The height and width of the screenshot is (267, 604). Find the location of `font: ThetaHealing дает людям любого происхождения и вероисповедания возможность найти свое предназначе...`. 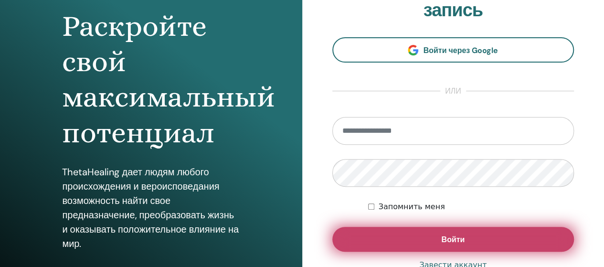

font: ThetaHealing дает людям любого происхождения и вероисповедания возможность найти свое предназначе... is located at coordinates (150, 208).